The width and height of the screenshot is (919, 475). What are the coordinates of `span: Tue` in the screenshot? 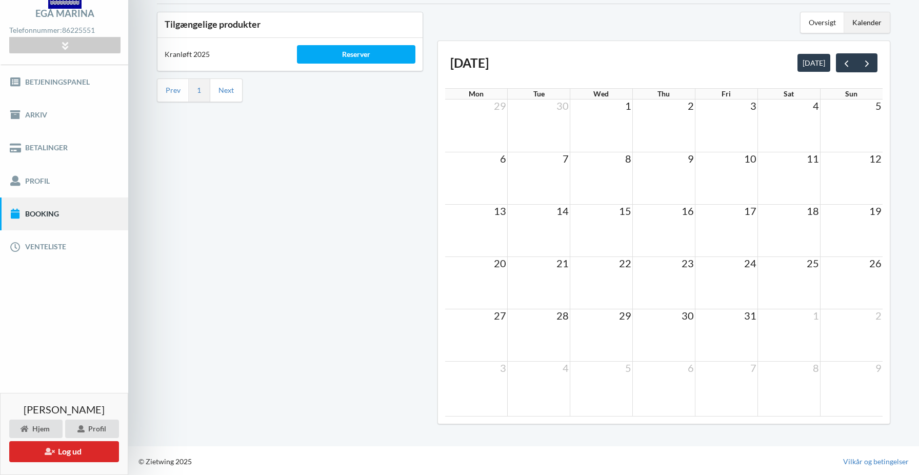 It's located at (539, 93).